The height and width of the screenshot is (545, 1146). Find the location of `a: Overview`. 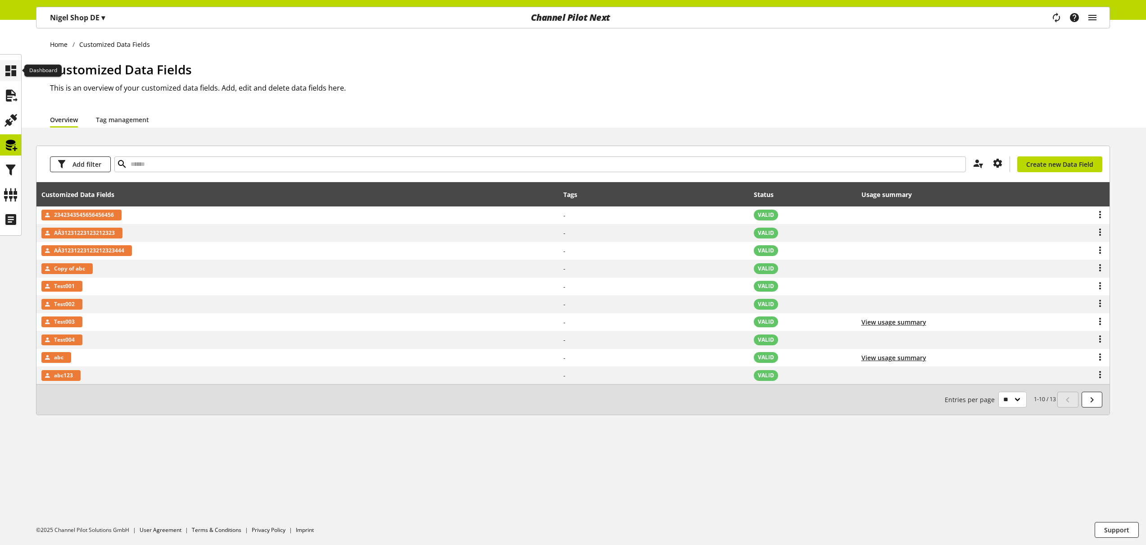

a: Overview is located at coordinates (64, 119).